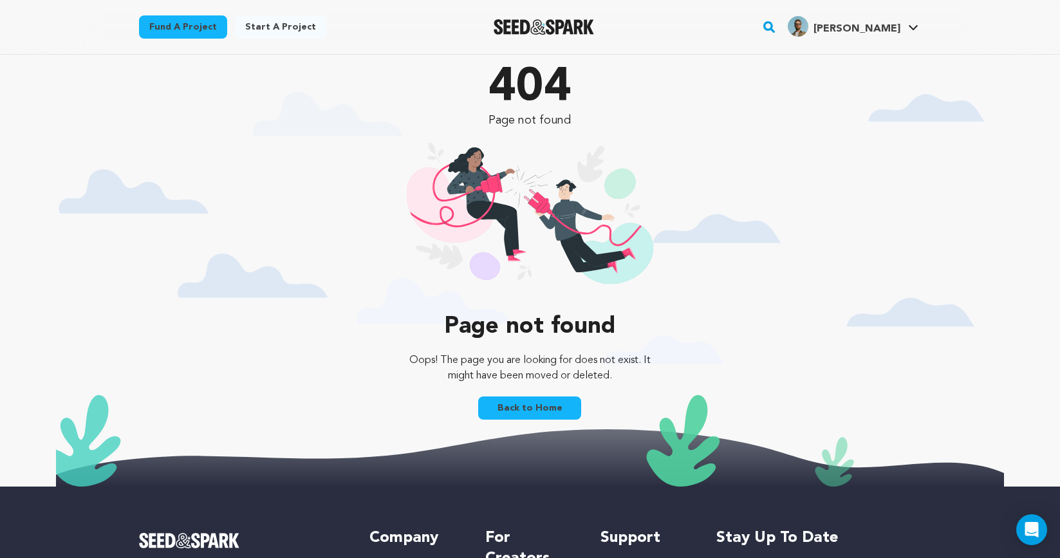  Describe the element at coordinates (530, 88) in the screenshot. I see `p: 404` at that location.